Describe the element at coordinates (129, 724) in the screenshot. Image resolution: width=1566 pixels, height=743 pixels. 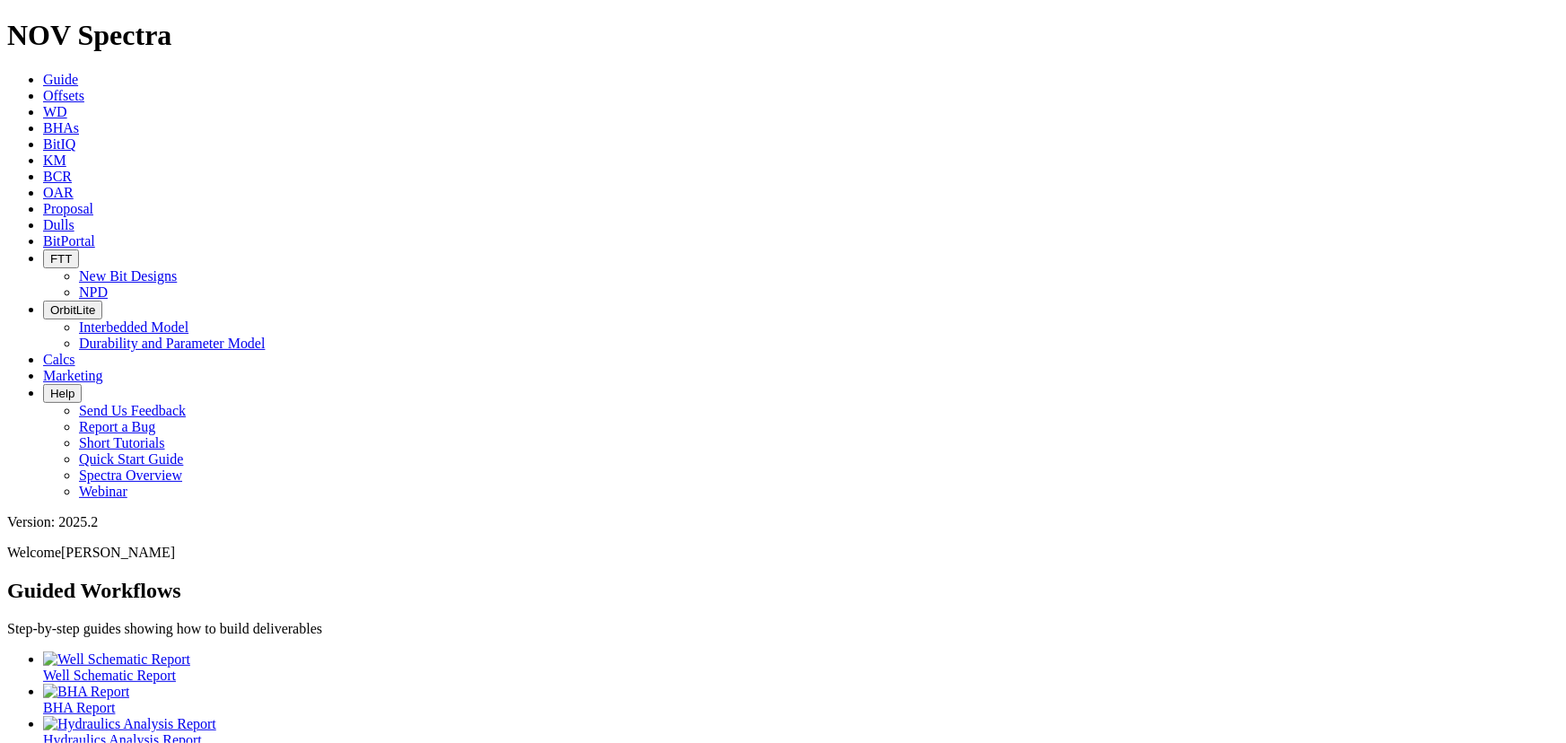
I see `img: Hydraulics Analysis Report` at that location.